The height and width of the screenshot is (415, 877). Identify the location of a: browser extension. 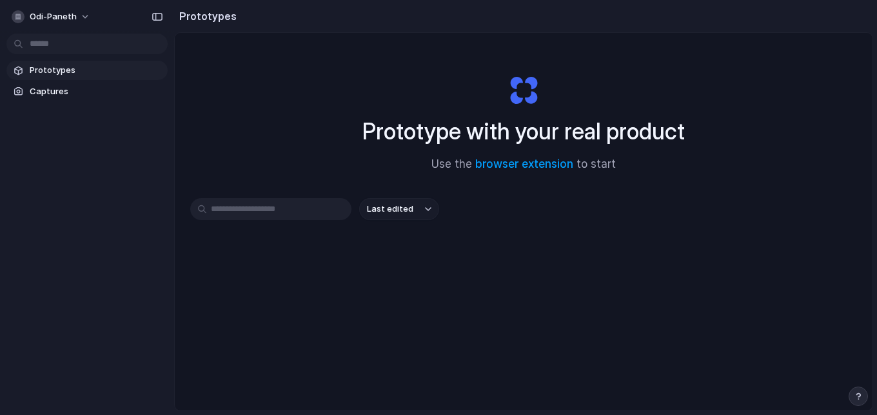
(524, 164).